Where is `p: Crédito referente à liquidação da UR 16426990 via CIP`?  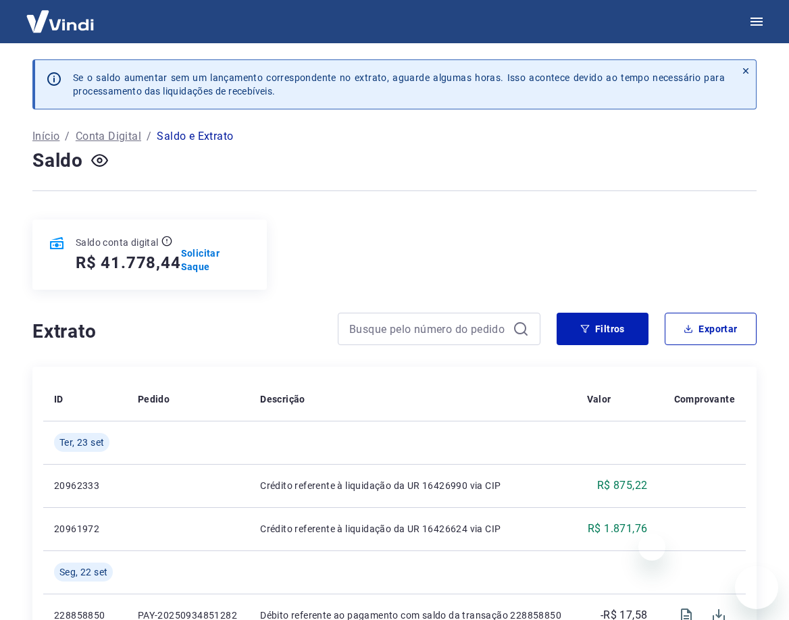
p: Crédito referente à liquidação da UR 16426990 via CIP is located at coordinates (412, 486).